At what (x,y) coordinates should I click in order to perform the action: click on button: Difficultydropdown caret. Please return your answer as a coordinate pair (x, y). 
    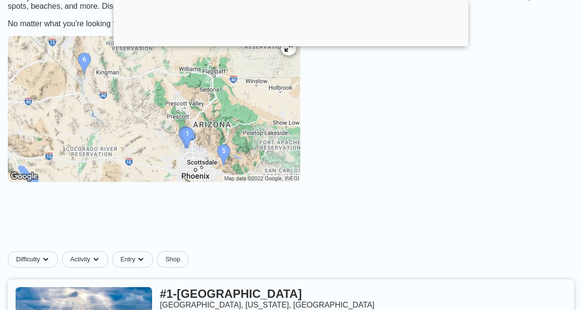
    Looking at the image, I should click on (35, 260).